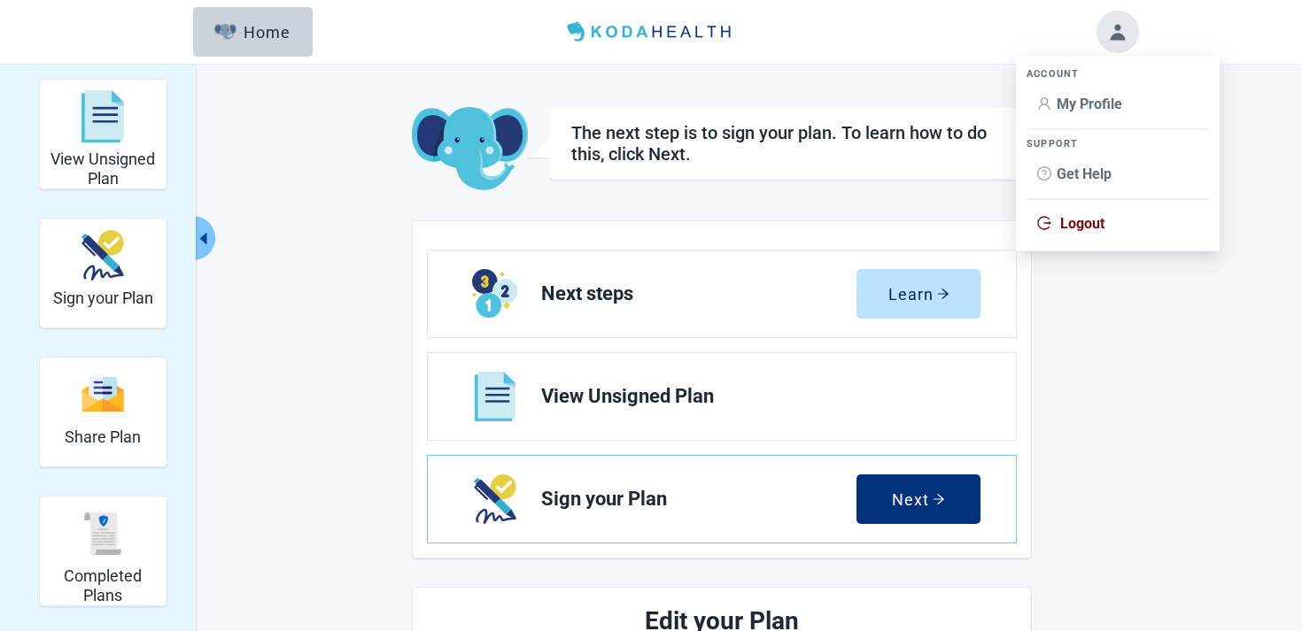 Image resolution: width=1302 pixels, height=631 pixels. What do you see at coordinates (103, 168) in the screenshot?
I see `h2: View Unsigned Plan` at bounding box center [103, 168].